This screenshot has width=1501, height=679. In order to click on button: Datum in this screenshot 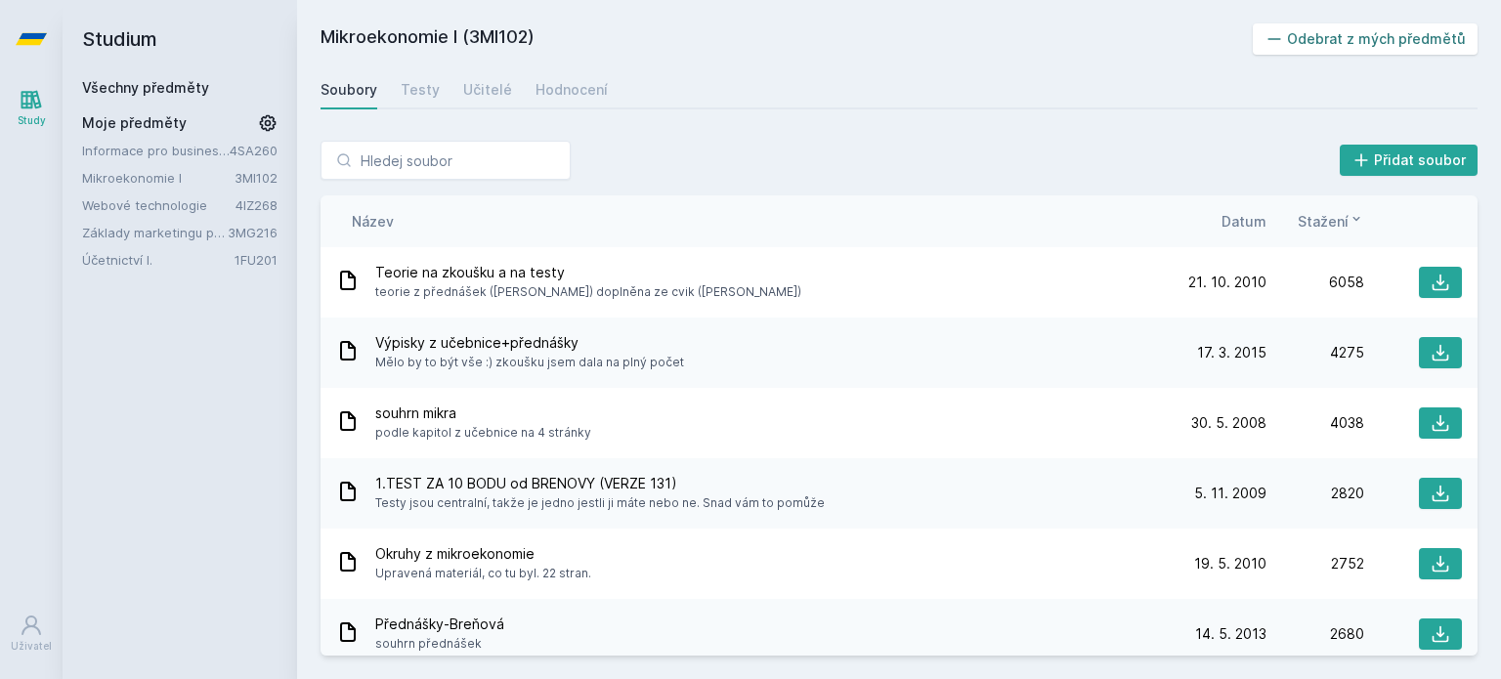, I will do `click(1244, 221)`.